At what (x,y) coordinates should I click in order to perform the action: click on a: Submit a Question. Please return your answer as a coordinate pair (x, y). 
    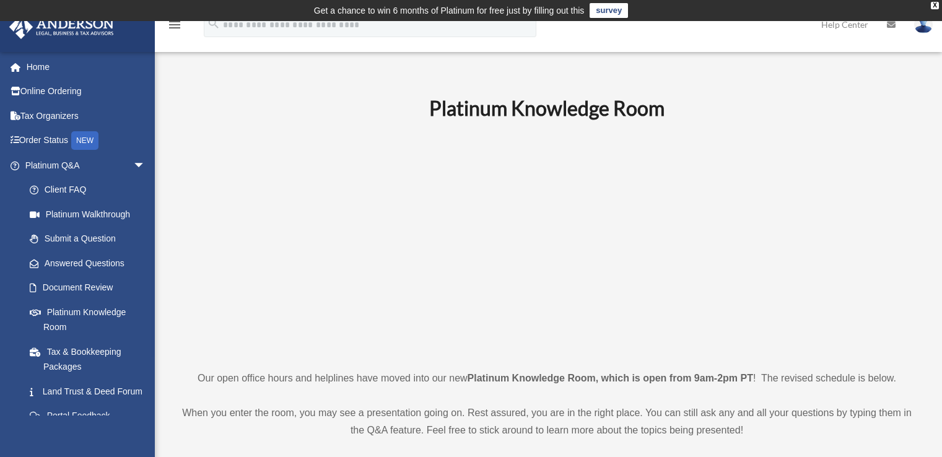
    Looking at the image, I should click on (90, 239).